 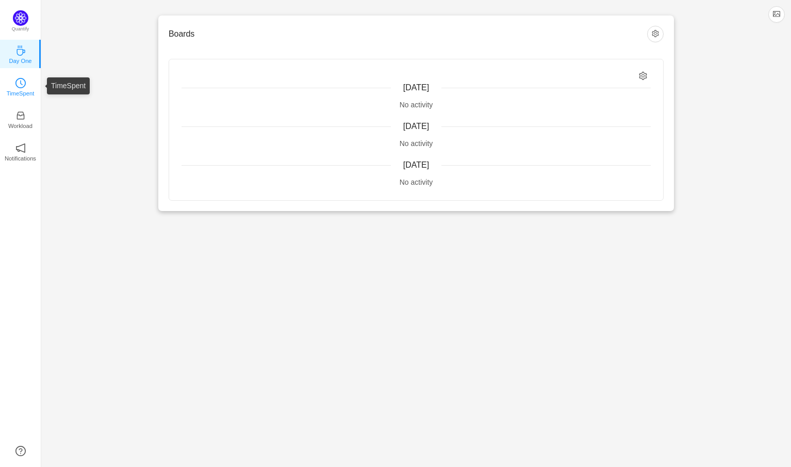 What do you see at coordinates (408, 34) in the screenshot?
I see `h3: Boards` at bounding box center [408, 34].